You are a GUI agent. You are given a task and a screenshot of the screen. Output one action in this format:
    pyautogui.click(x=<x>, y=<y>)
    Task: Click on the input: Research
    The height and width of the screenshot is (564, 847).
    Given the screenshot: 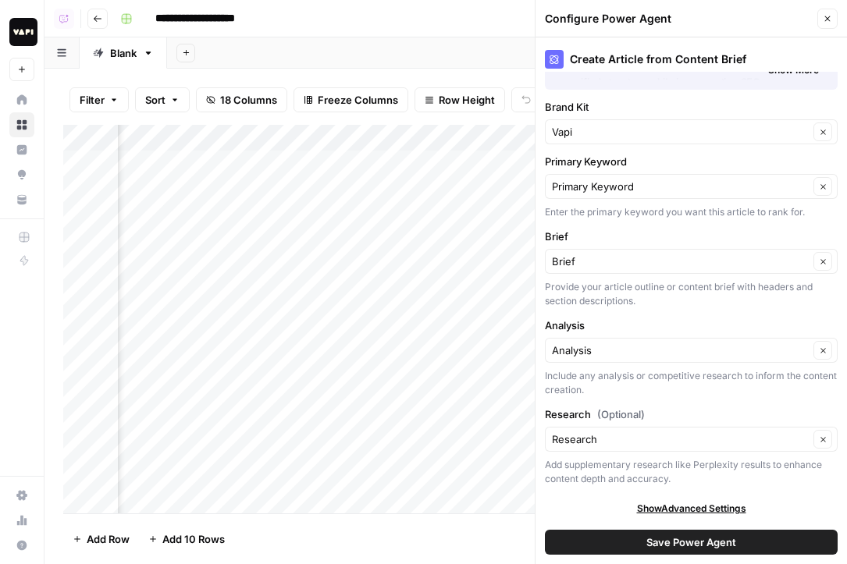 What is the action you would take?
    pyautogui.click(x=680, y=439)
    